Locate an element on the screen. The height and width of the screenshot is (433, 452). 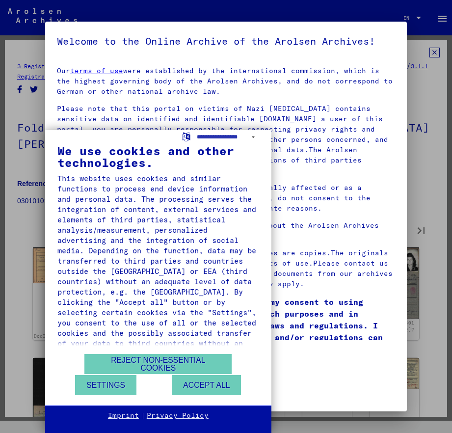
div: We use cookies and other technologies. is located at coordinates (158, 157).